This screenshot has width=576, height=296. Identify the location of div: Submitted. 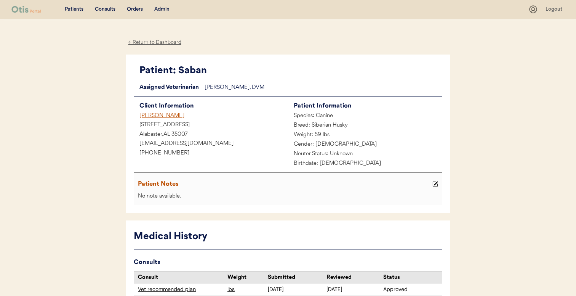
(295, 277).